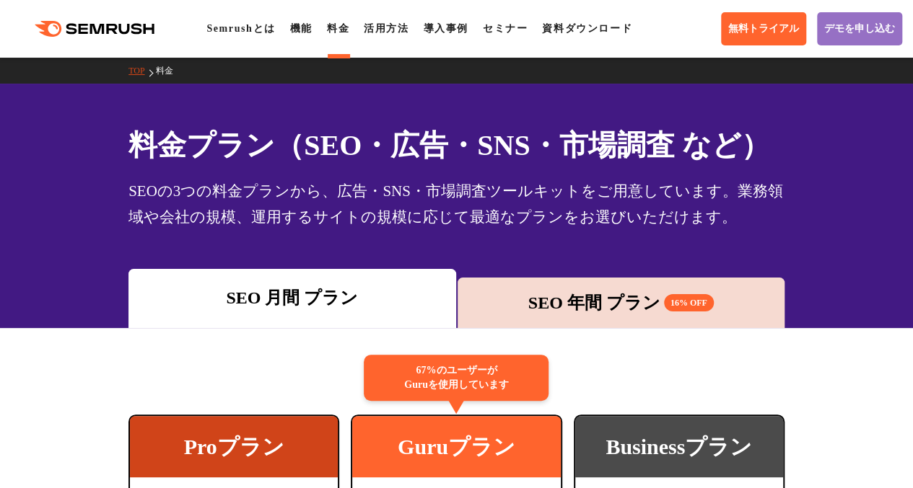 This screenshot has width=913, height=488. Describe the element at coordinates (763, 29) in the screenshot. I see `span: 無料トライアル` at that location.